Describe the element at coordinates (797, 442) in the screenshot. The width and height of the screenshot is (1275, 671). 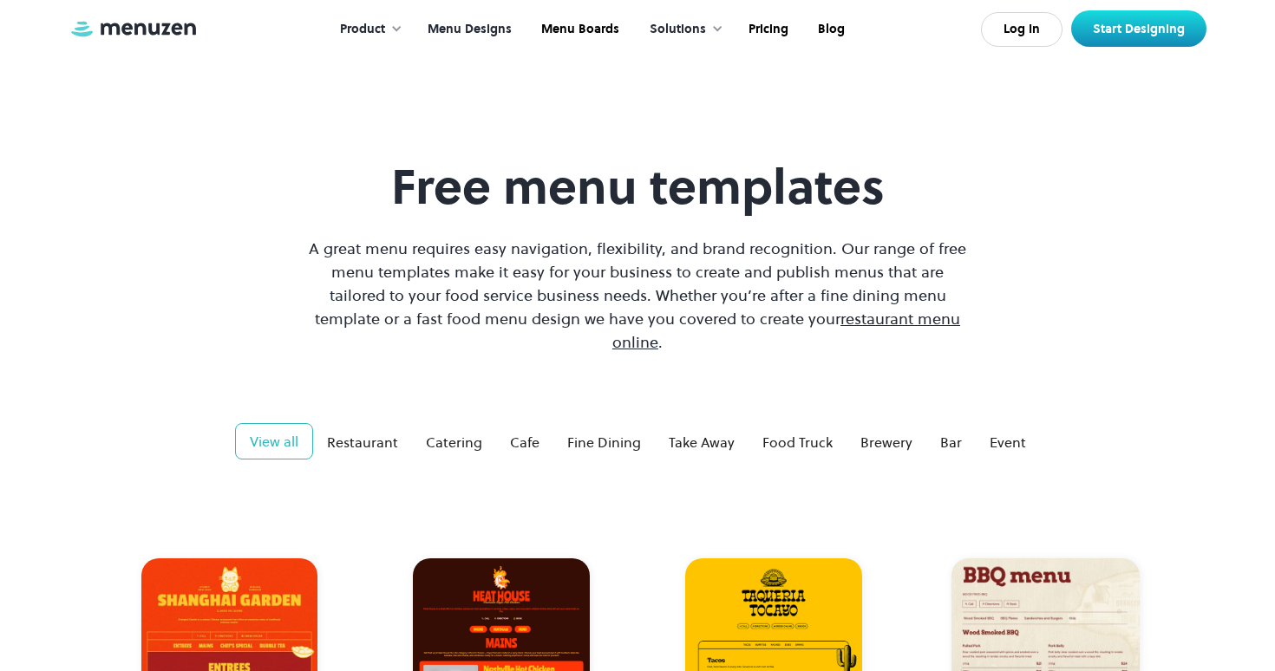
I see `div: Food Truck` at that location.